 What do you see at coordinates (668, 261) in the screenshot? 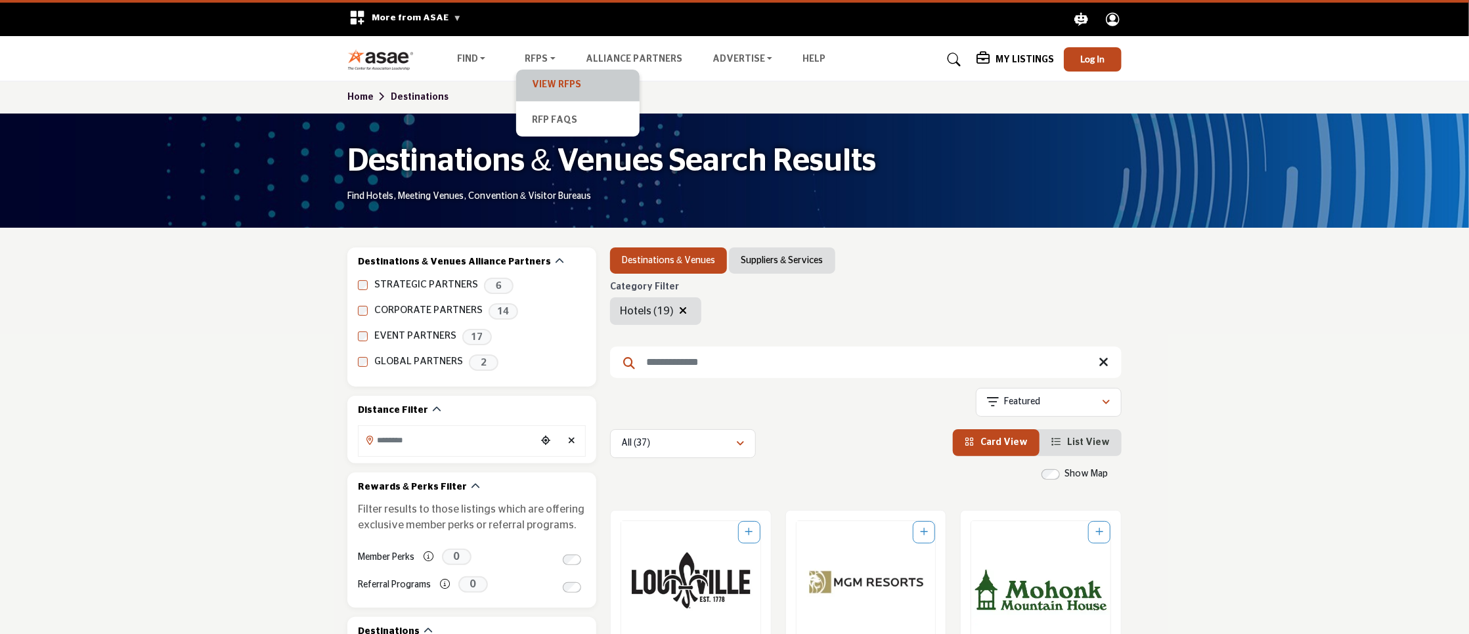
I see `a: Destinations & Venues` at bounding box center [668, 261].